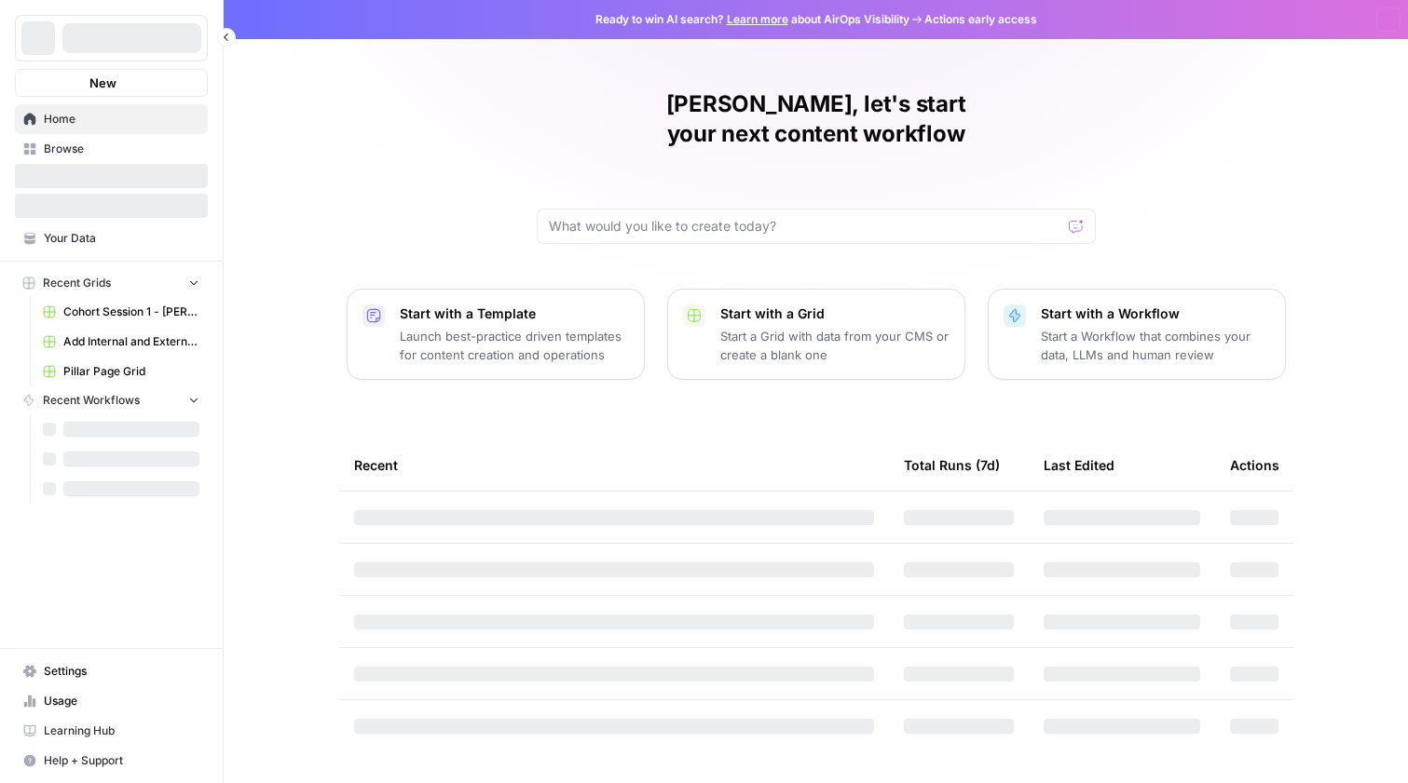  What do you see at coordinates (614, 465) in the screenshot?
I see `div: Recent` at bounding box center [614, 465].